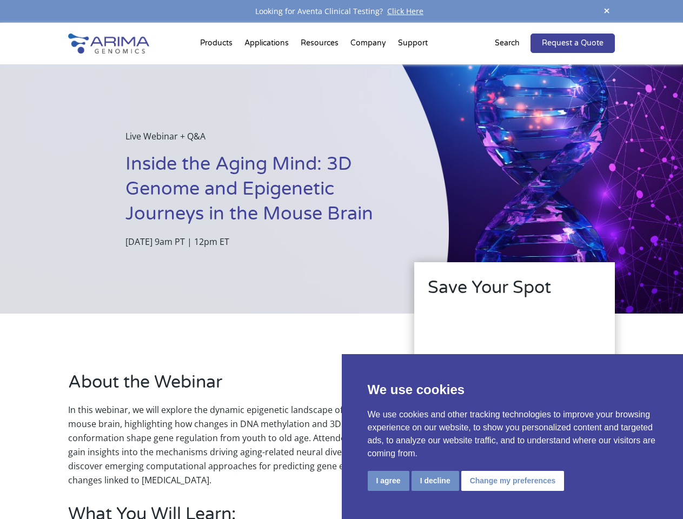  What do you see at coordinates (341, 11) in the screenshot?
I see `div: Looking for Aventa Clinical Testing?` at bounding box center [341, 11].